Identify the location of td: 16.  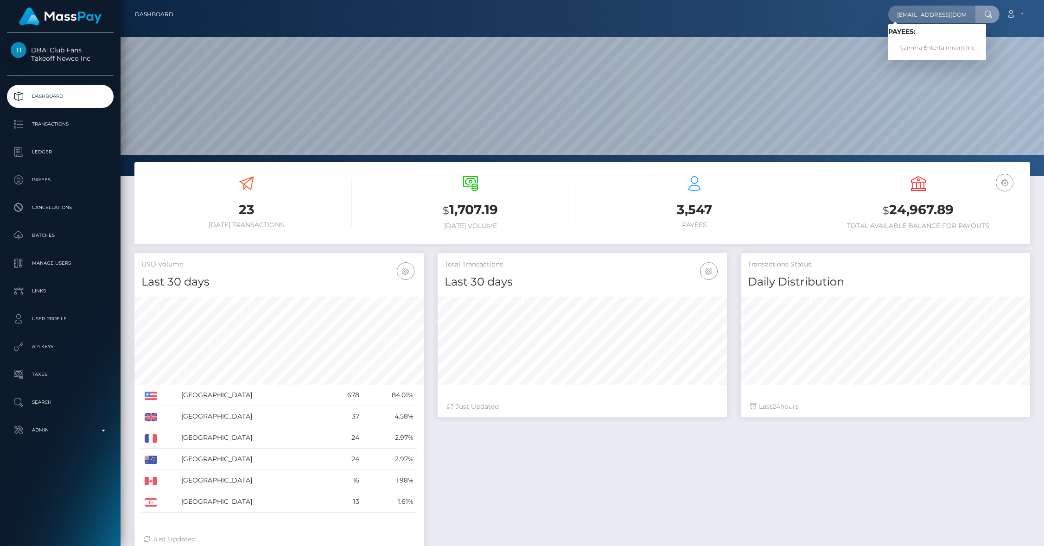
(345, 481).